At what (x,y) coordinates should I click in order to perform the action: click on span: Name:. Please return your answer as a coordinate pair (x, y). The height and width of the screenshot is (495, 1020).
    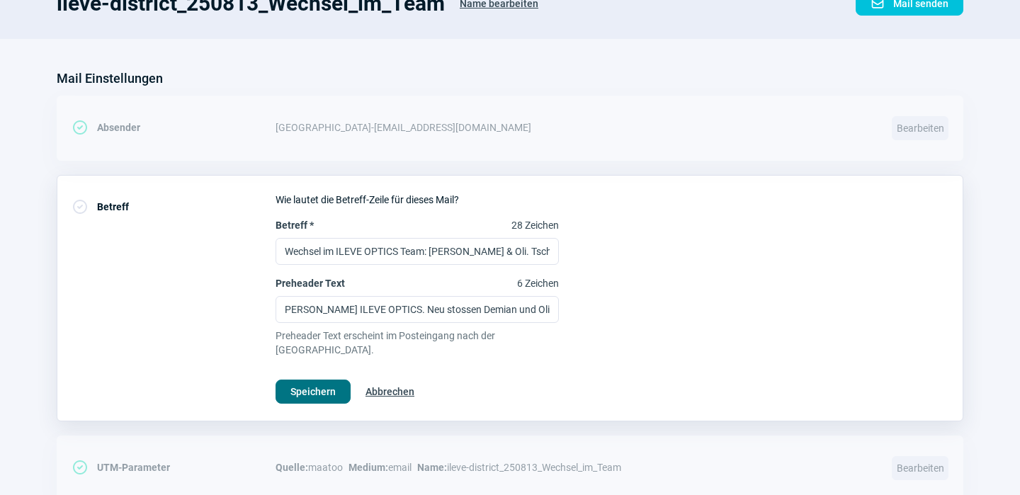
    Looking at the image, I should click on (432, 468).